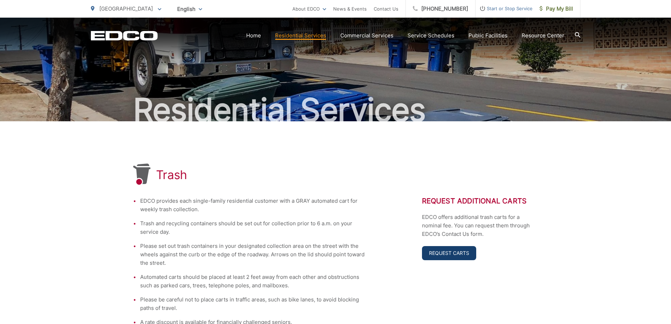 The height and width of the screenshot is (324, 671). What do you see at coordinates (386, 9) in the screenshot?
I see `a: Contact Us` at bounding box center [386, 9].